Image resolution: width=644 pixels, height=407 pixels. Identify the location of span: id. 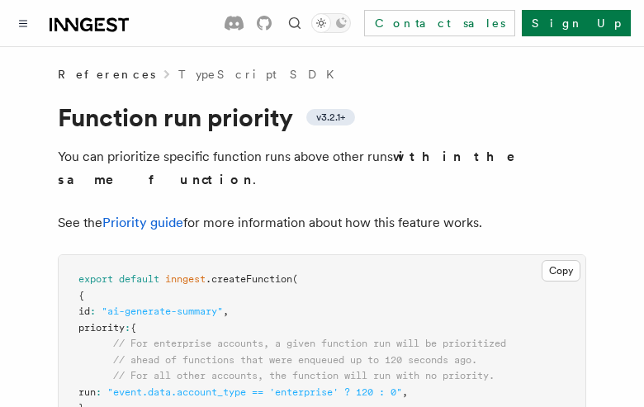
(84, 311).